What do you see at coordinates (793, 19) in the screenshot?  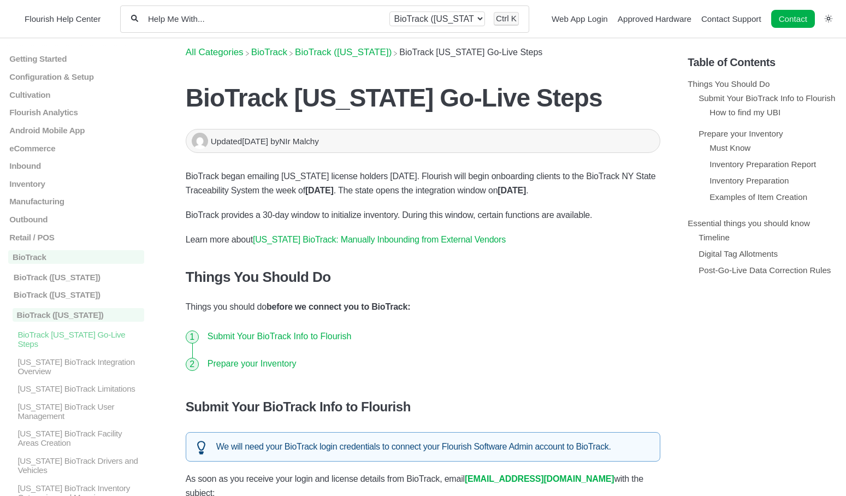 I see `a: Contact` at bounding box center [793, 19].